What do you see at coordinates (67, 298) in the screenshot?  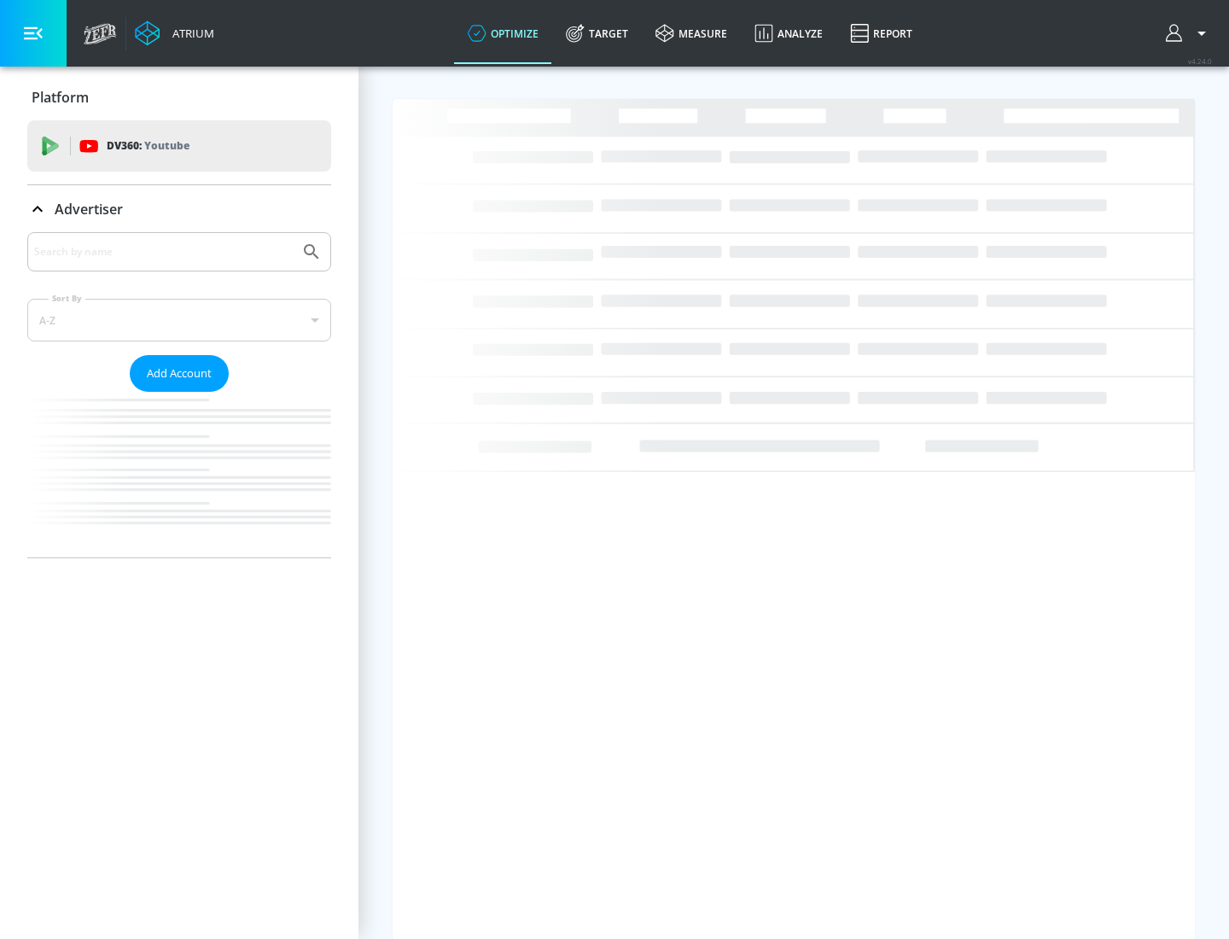 I see `label: Sort By` at bounding box center [67, 298].